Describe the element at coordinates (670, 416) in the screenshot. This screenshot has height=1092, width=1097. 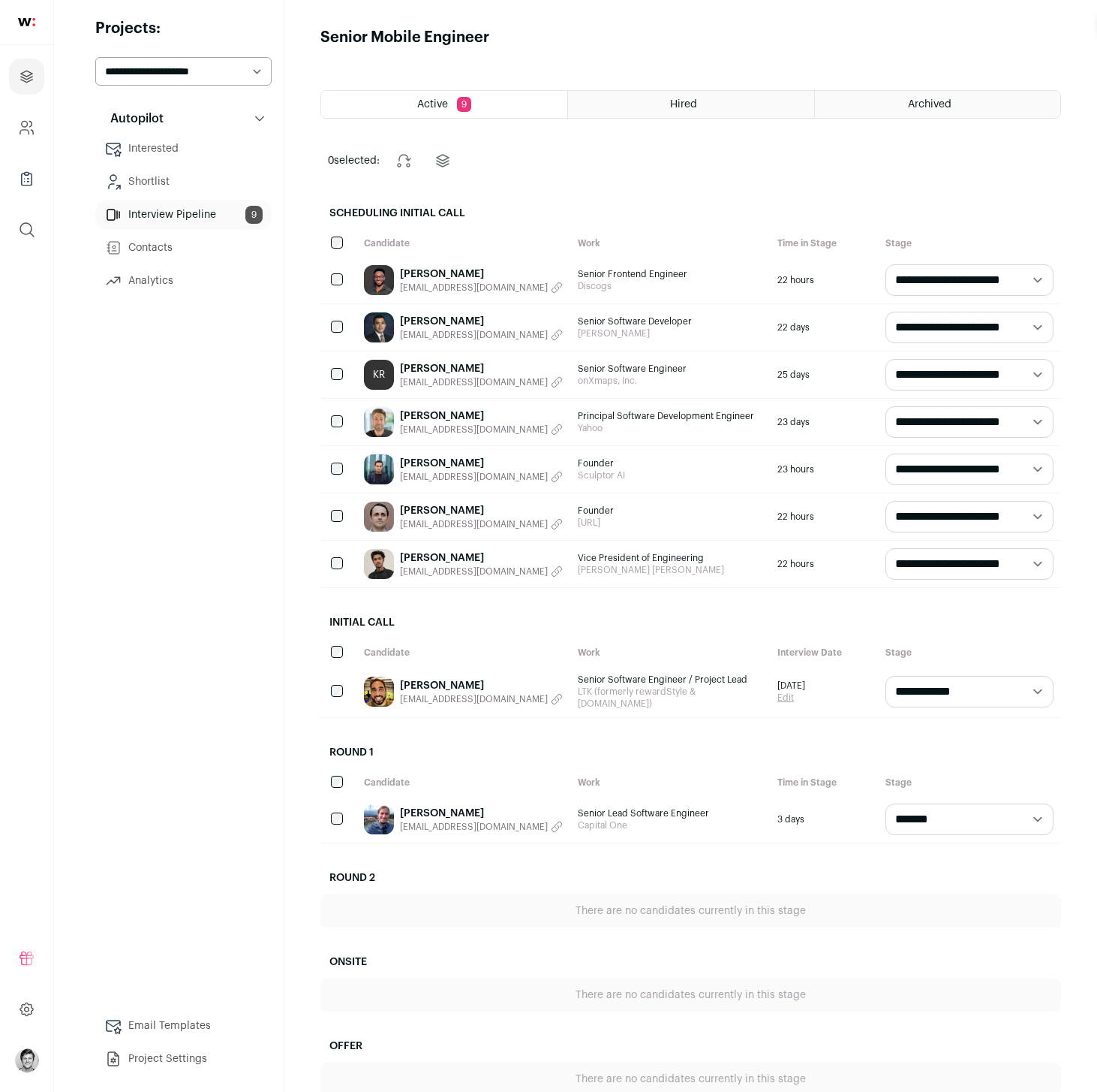
I see `span: Principal Software Development Engineer` at that location.